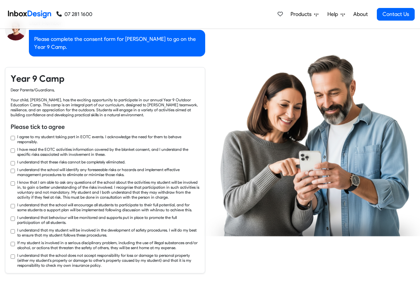  Describe the element at coordinates (396, 14) in the screenshot. I see `a: Contact Us` at that location.